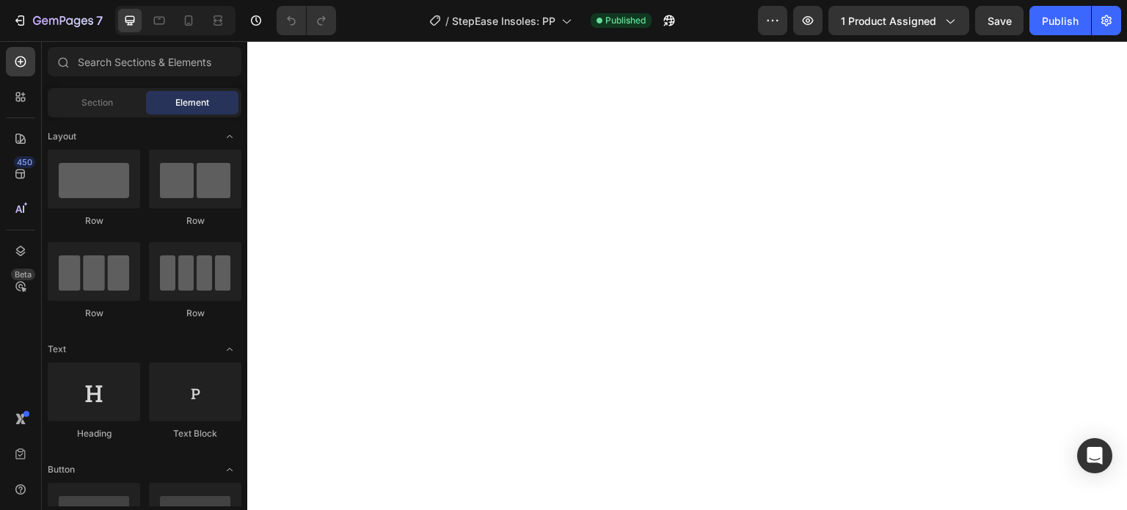 The height and width of the screenshot is (510, 1127). I want to click on span: StepEase Insoles: PP, so click(504, 21).